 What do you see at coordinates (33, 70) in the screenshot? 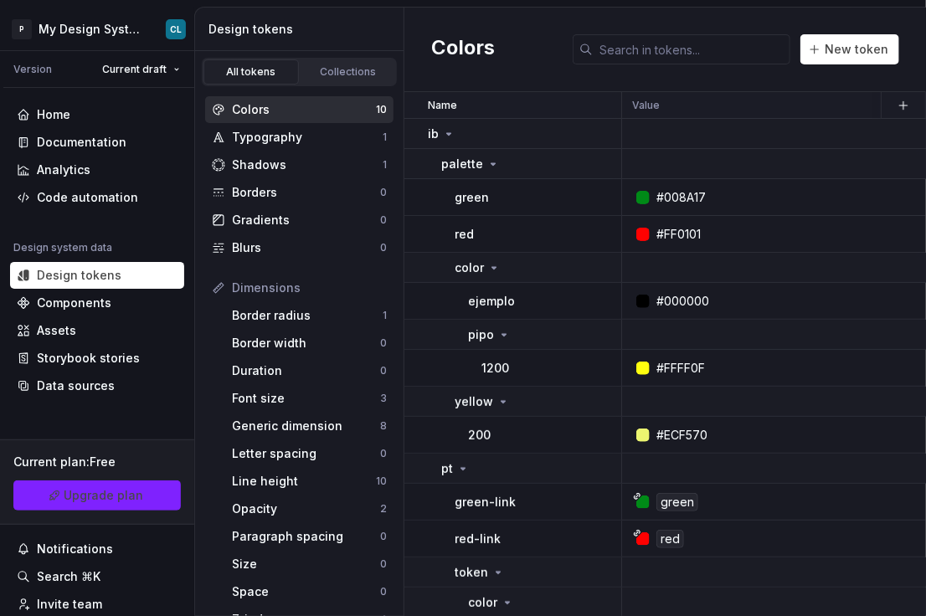
I see `div: Version` at bounding box center [33, 70].